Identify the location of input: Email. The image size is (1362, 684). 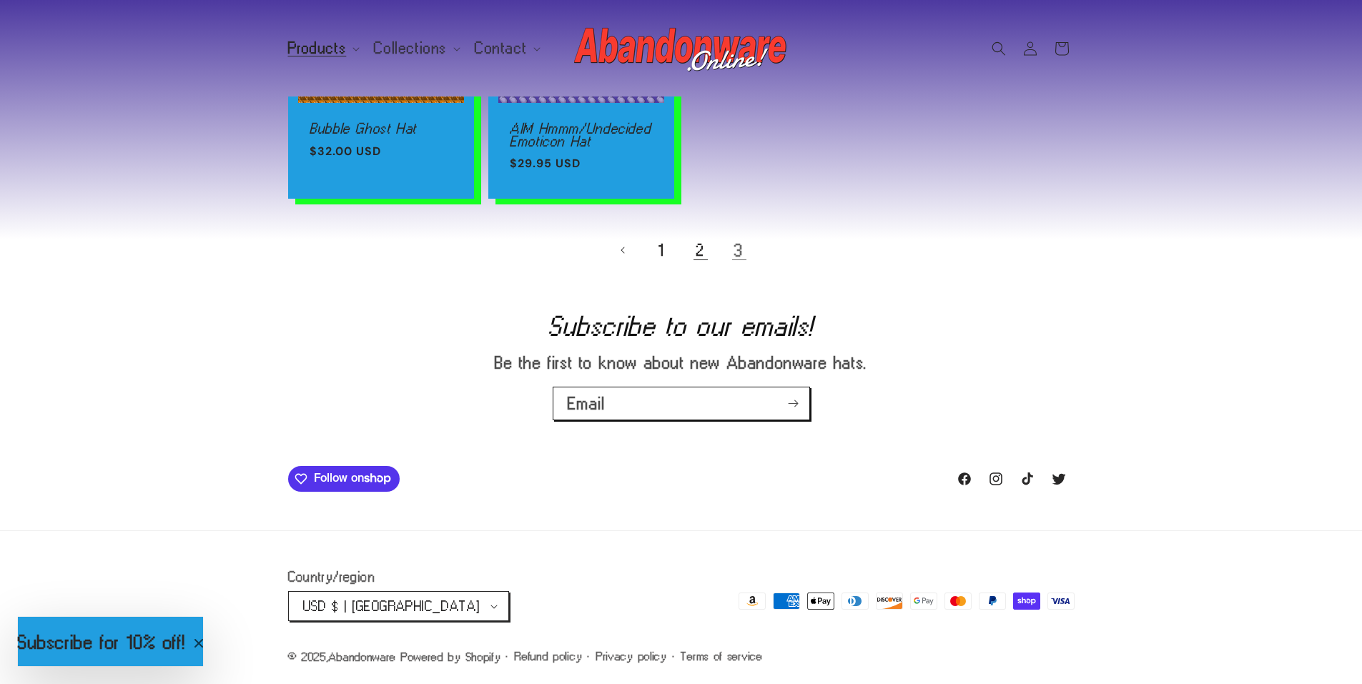
(681, 403).